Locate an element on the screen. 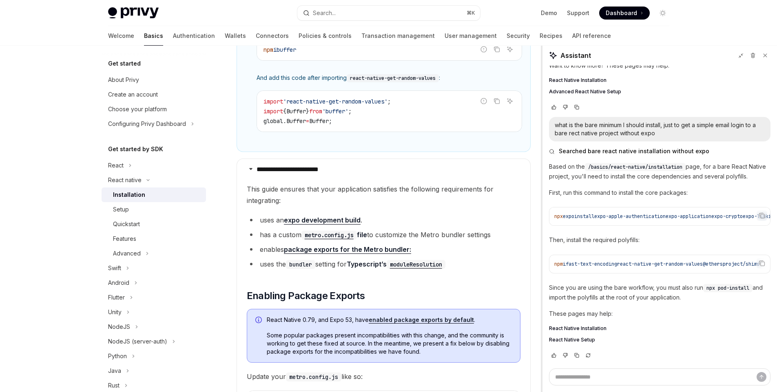 The image size is (777, 392). a: User management is located at coordinates (471, 36).